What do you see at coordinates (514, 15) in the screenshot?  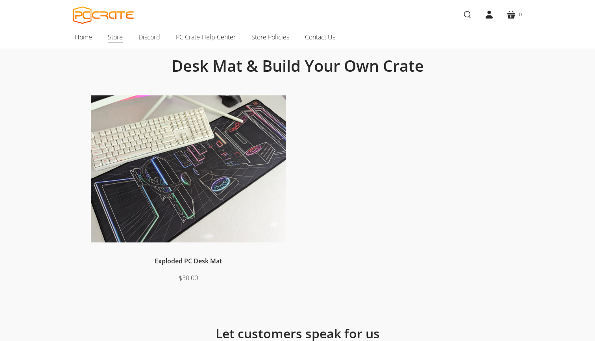 I see `a: 0` at bounding box center [514, 15].